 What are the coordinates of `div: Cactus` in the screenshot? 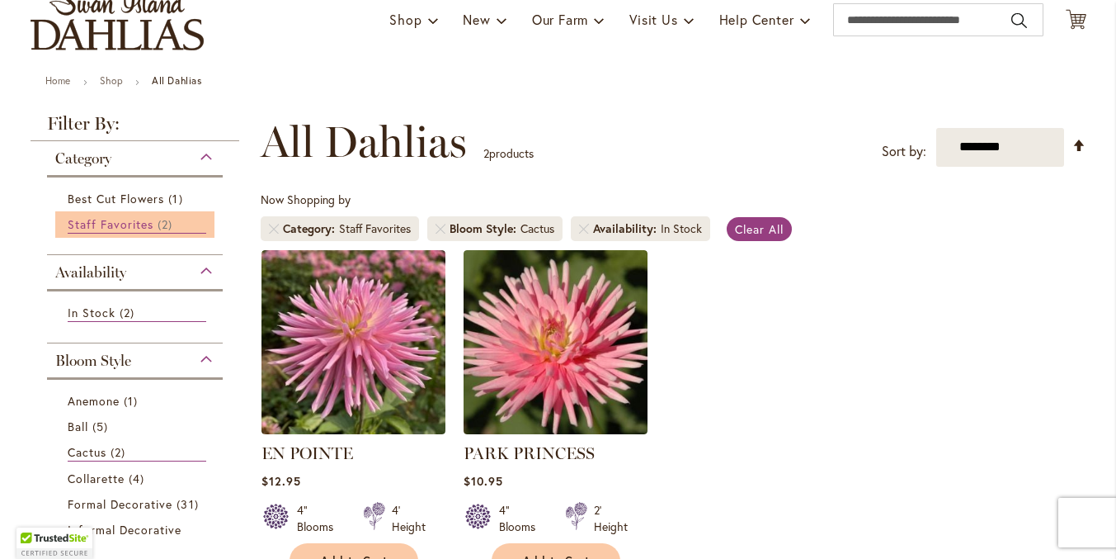 It's located at (537, 229).